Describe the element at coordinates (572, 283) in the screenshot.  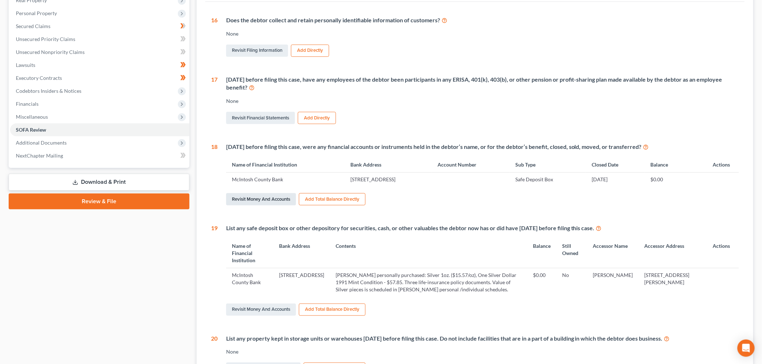
I see `td: No` at that location.